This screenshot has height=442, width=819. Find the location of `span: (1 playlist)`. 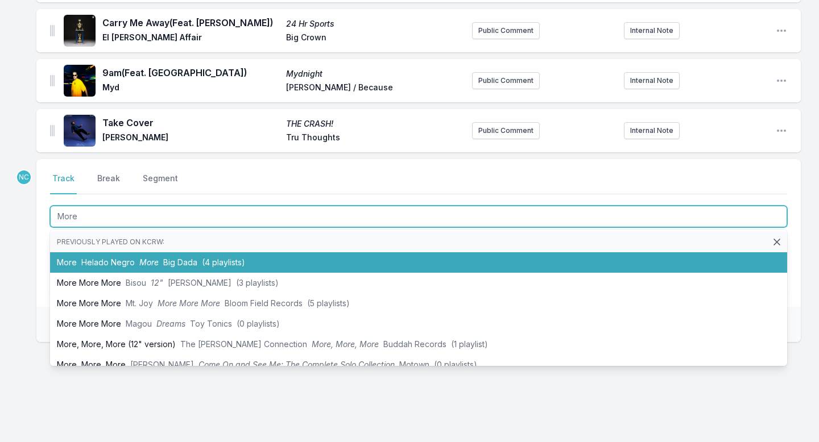

span: (1 playlist) is located at coordinates (469, 344).